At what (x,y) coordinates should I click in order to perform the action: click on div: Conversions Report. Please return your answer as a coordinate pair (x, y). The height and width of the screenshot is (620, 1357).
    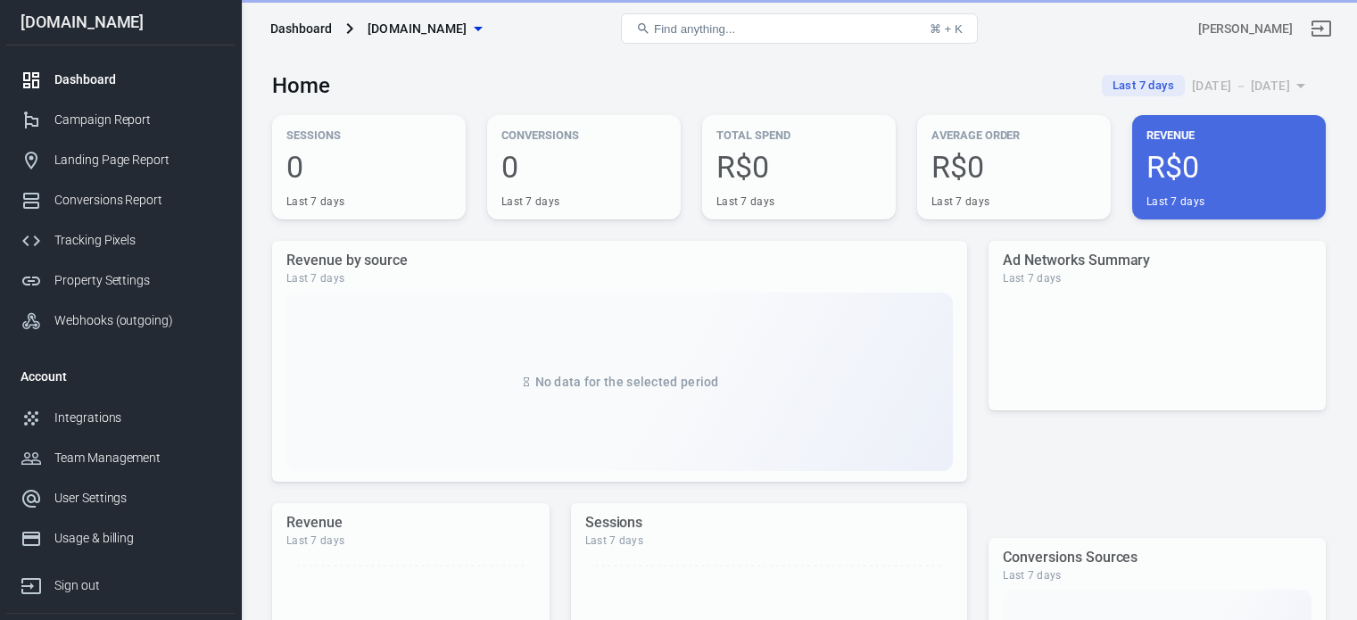
    Looking at the image, I should click on (137, 200).